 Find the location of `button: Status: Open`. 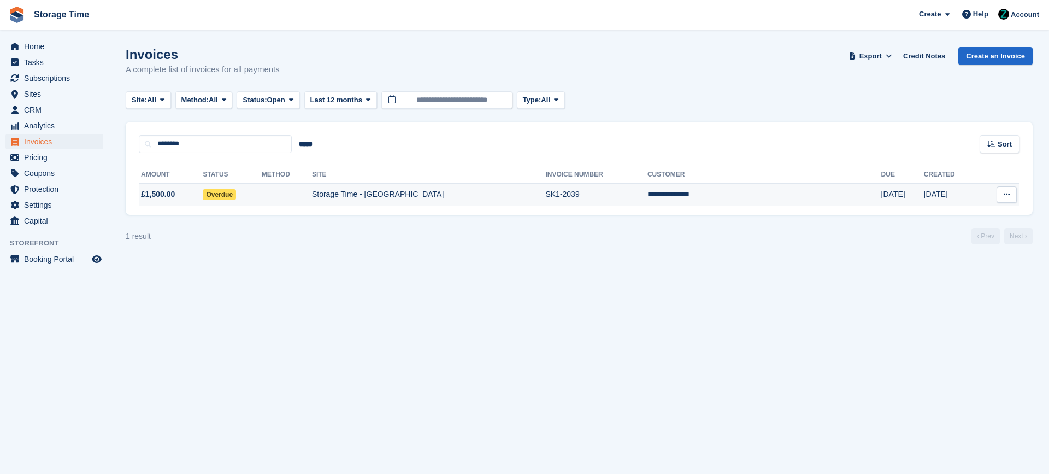

button: Status: Open is located at coordinates (268, 100).